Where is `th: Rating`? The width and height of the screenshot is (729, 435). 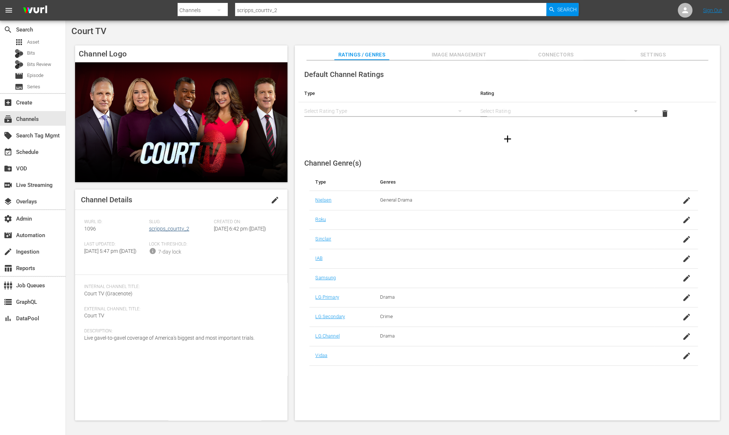 th: Rating is located at coordinates (562, 93).